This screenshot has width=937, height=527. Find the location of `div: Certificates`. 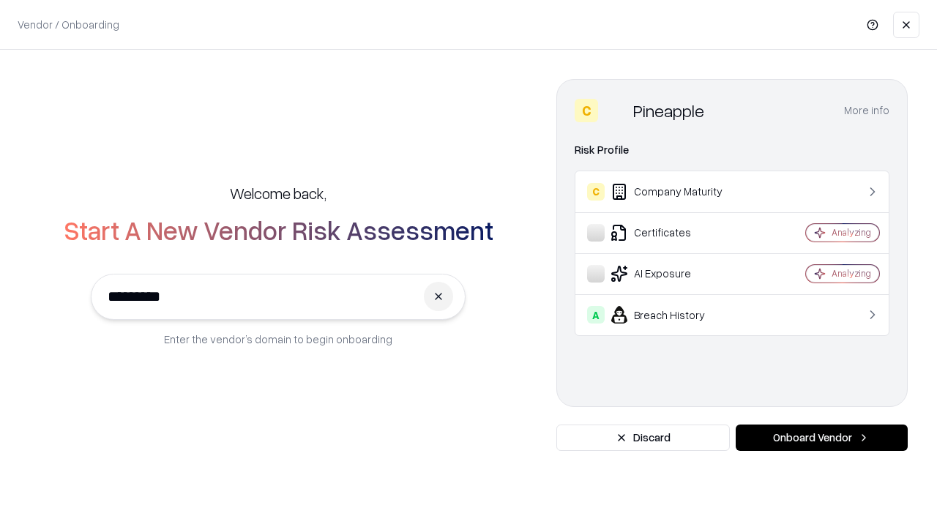

div: Certificates is located at coordinates (674, 233).